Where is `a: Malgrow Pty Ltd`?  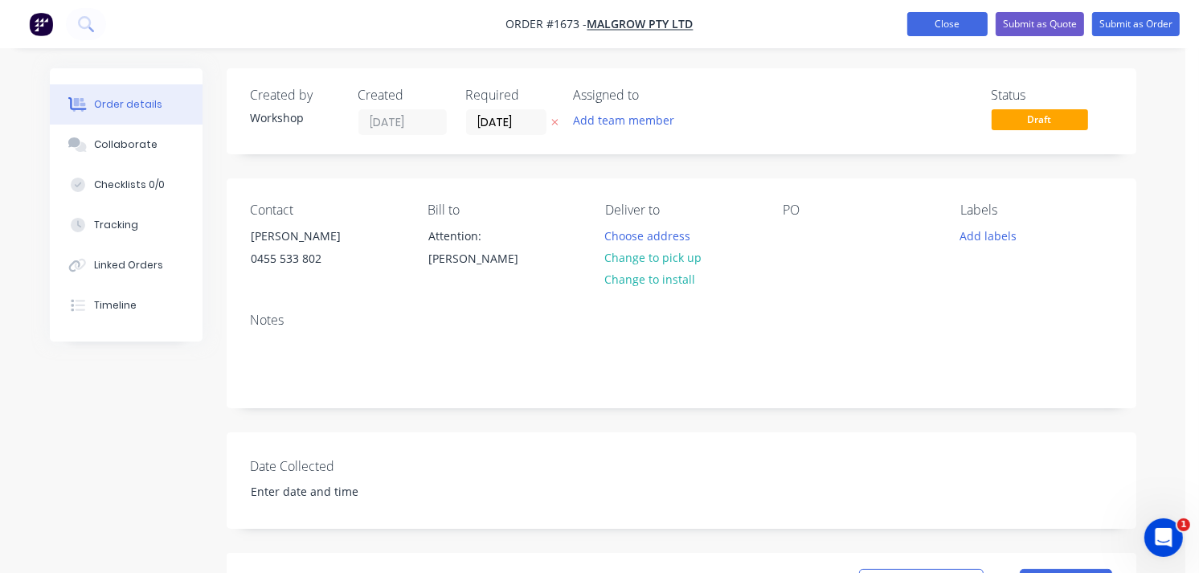
a: Malgrow Pty Ltd is located at coordinates (641, 24).